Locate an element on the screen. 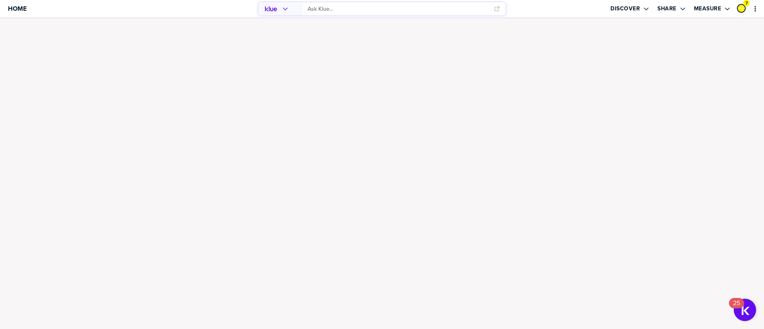 Image resolution: width=764 pixels, height=329 pixels. div: Kiranbabu Babu is located at coordinates (741, 8).